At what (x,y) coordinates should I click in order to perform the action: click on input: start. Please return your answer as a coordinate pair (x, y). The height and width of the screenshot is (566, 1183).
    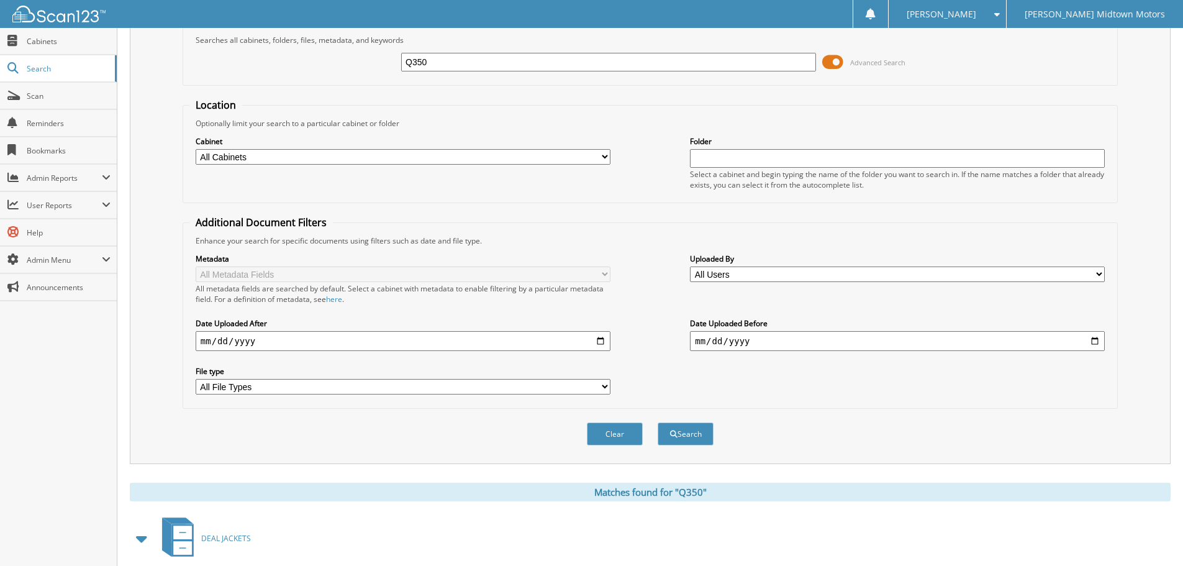
    Looking at the image, I should click on (403, 341).